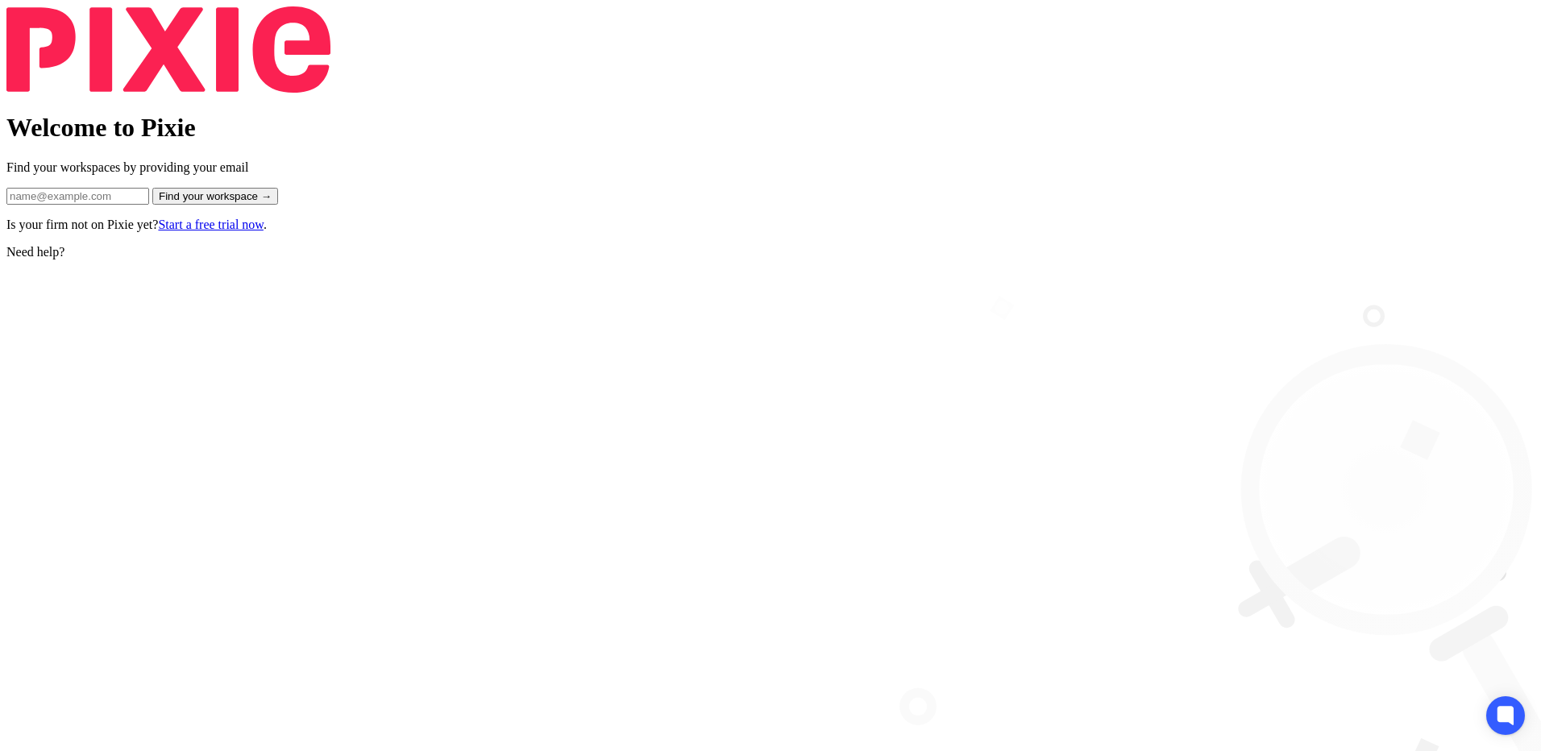 The width and height of the screenshot is (1541, 751). I want to click on h1: Welcome to Pixie, so click(771, 127).